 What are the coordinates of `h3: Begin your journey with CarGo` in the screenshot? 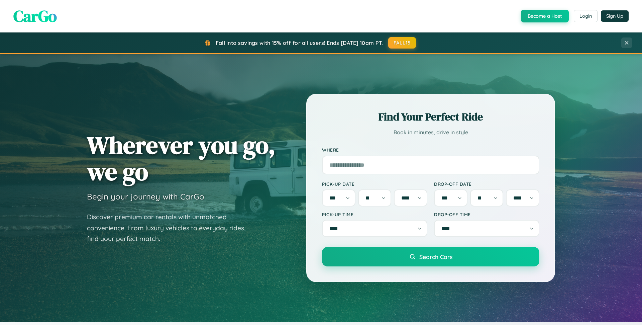 It's located at (145, 196).